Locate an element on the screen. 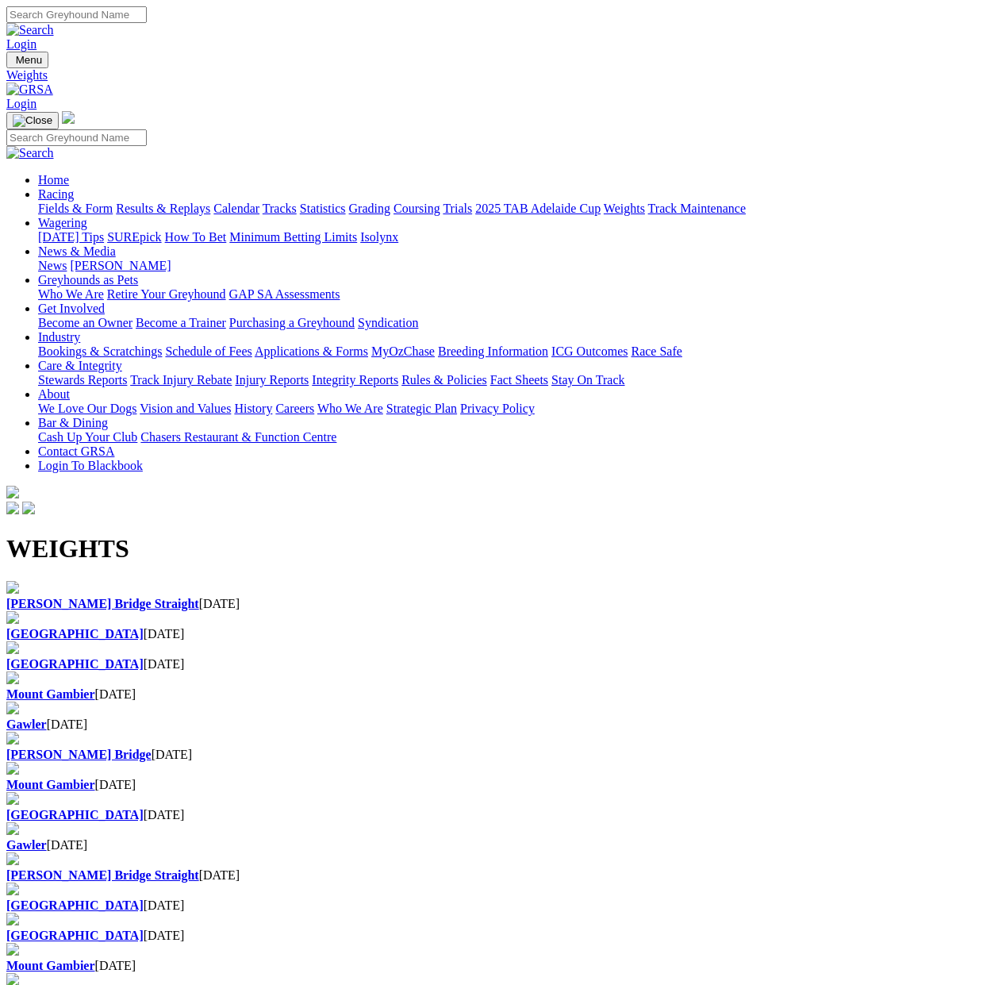 The image size is (1002, 985). div: Get Involved is located at coordinates (517, 323).